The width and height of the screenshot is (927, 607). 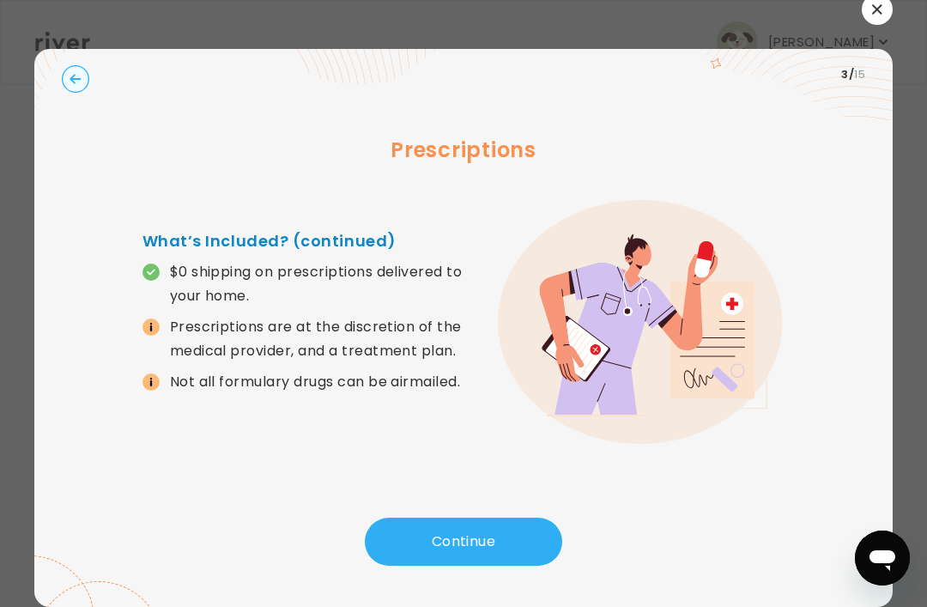 What do you see at coordinates (317, 284) in the screenshot?
I see `p: $0 shipping on prescriptions delivered to your home.` at bounding box center [317, 284].